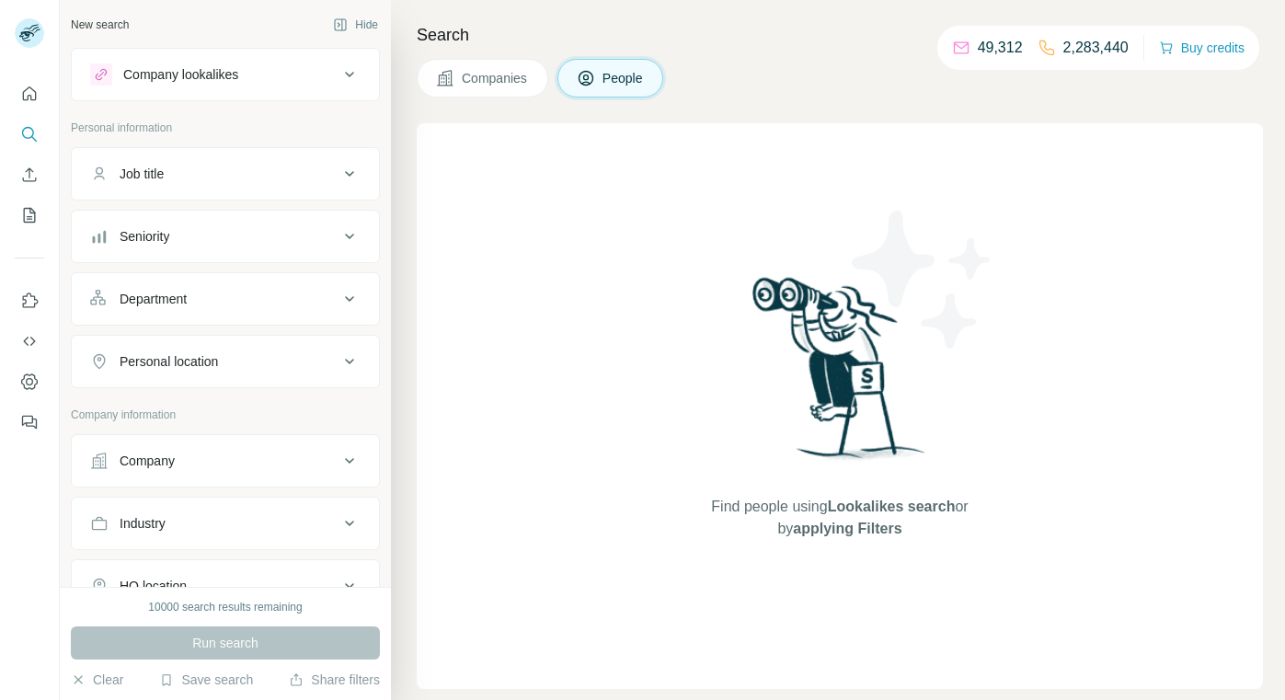  Describe the element at coordinates (97, 680) in the screenshot. I see `button: Clear` at that location.